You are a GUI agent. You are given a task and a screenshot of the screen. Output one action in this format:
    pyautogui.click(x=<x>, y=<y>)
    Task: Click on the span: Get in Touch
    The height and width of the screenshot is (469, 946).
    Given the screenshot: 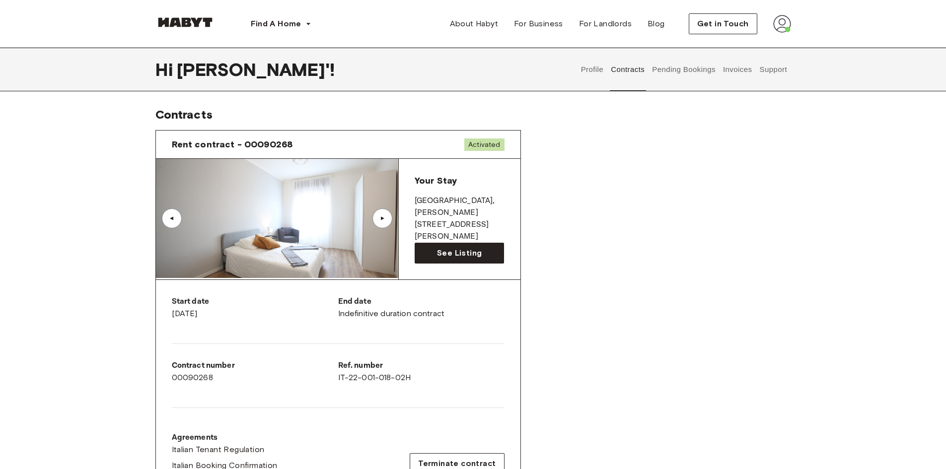 What is the action you would take?
    pyautogui.click(x=723, y=24)
    